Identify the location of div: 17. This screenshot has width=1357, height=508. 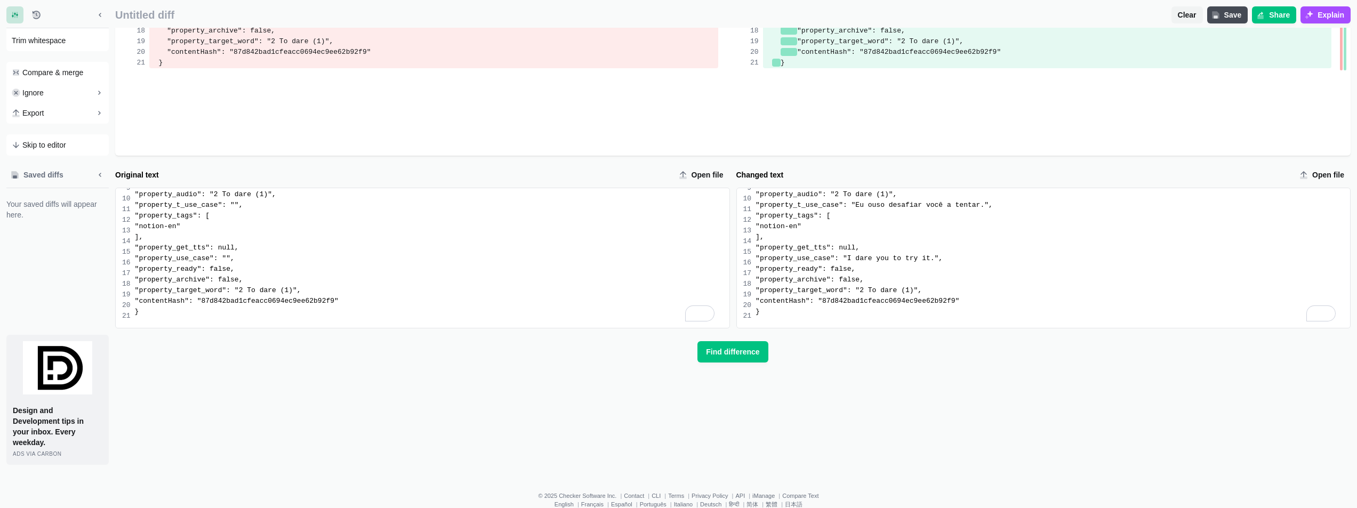
(747, 273).